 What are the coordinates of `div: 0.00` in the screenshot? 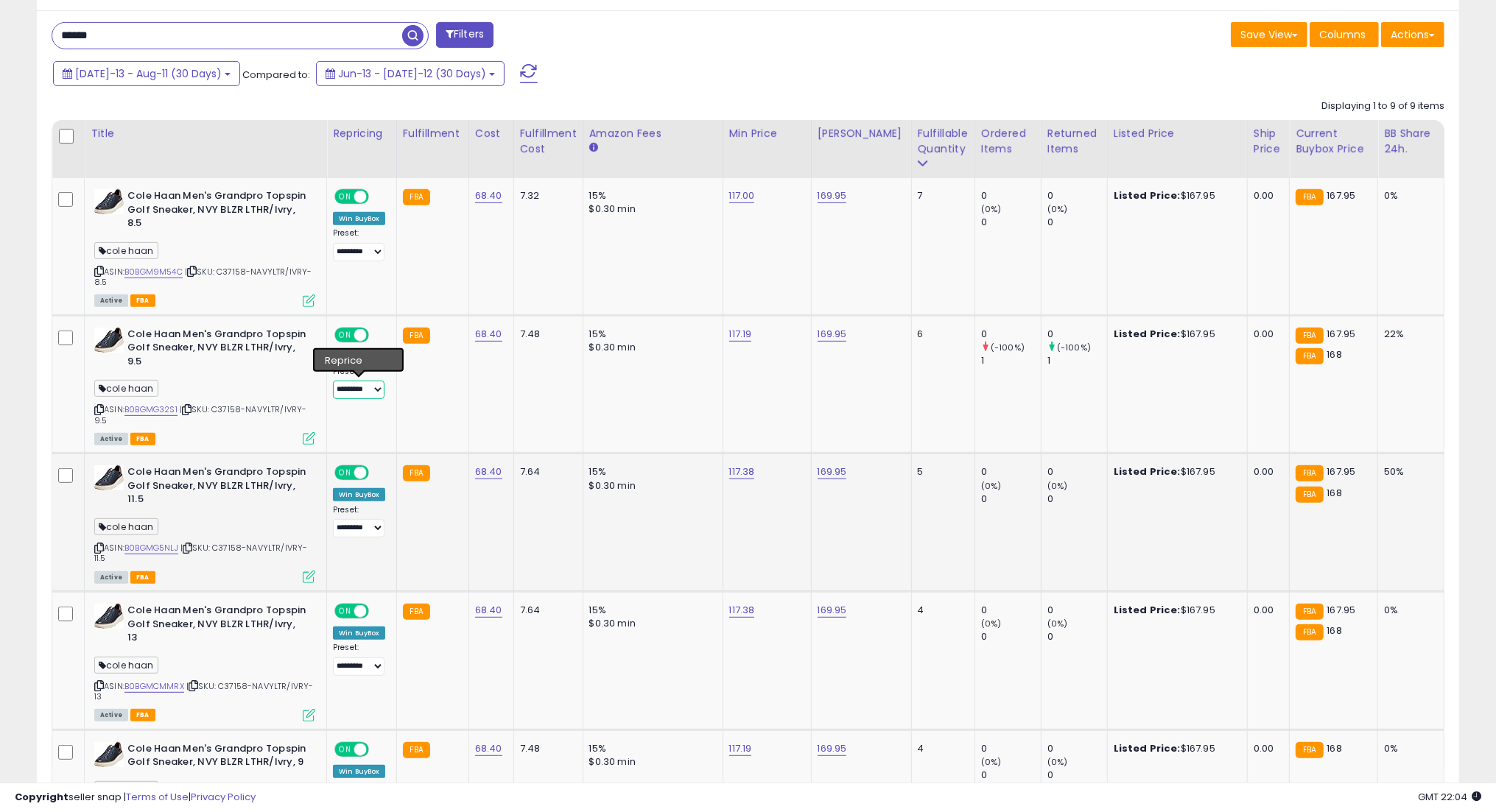 It's located at (1265, 610).